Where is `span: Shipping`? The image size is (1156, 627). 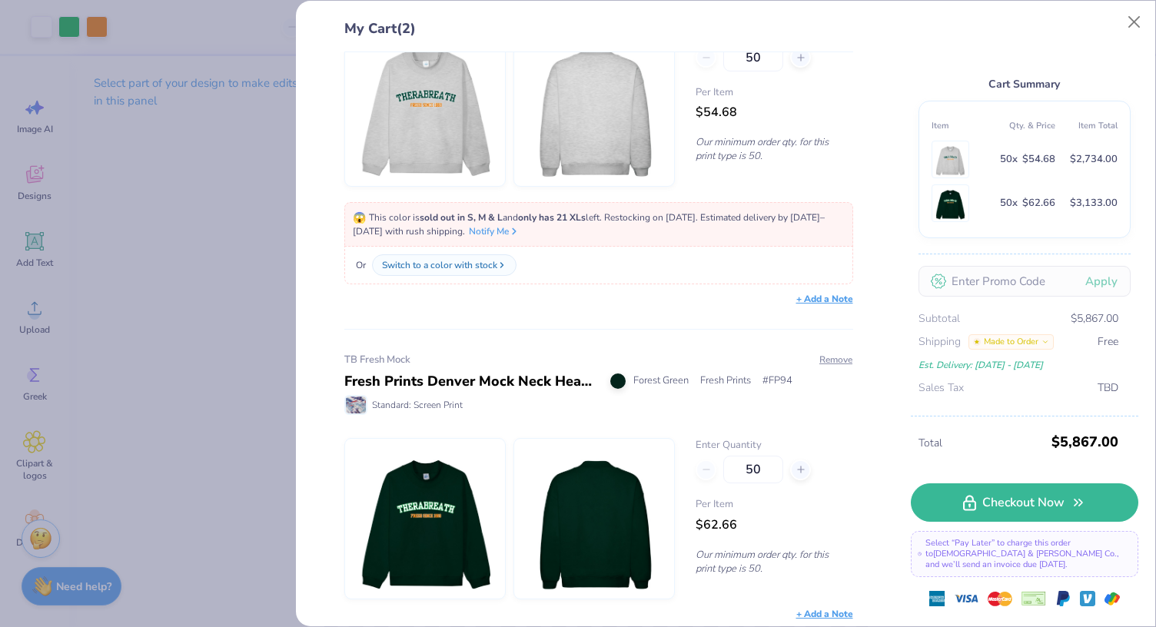
span: Shipping is located at coordinates (939, 342).